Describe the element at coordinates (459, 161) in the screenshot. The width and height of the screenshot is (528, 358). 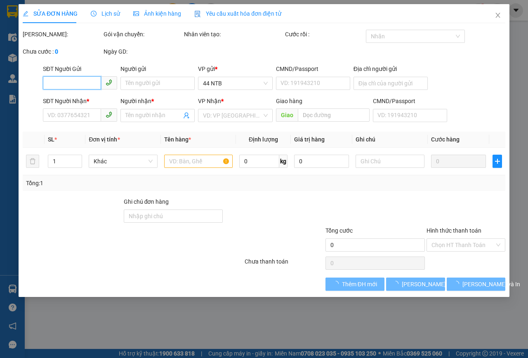
I see `input: 0` at that location.